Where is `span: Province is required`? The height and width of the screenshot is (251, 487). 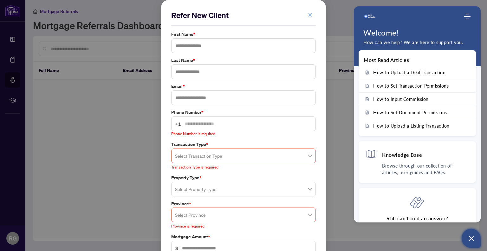
span: Province is required is located at coordinates (188, 226).